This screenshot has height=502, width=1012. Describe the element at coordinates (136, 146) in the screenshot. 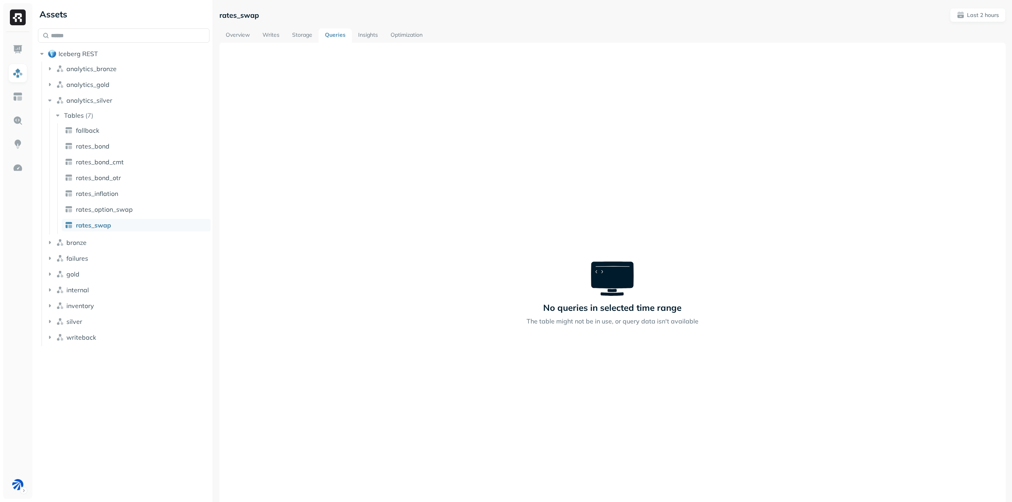

I see `a: rates_bond` at that location.